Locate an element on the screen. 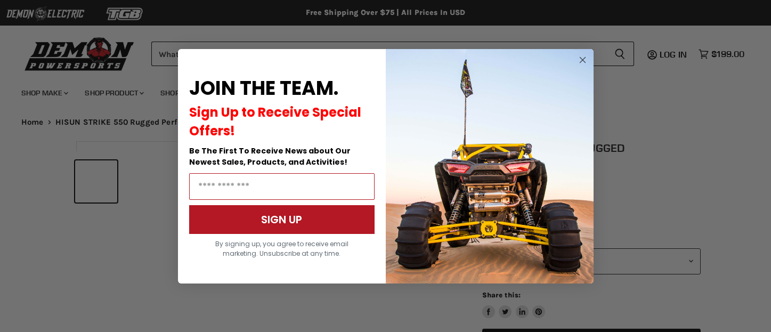 The height and width of the screenshot is (332, 771). span: Be The First To Receive News about Our Newest Sales, Products, and Activities! is located at coordinates (270, 156).